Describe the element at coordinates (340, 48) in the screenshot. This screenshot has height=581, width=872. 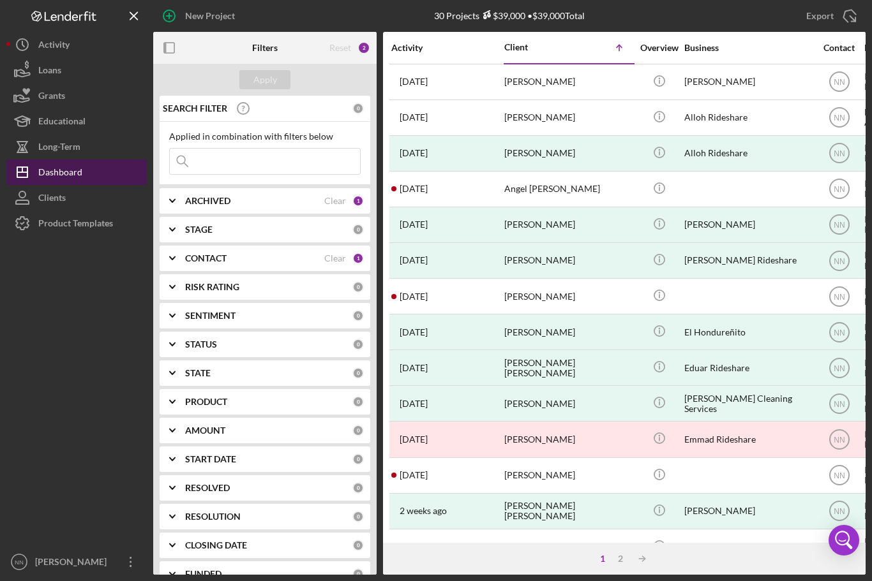
I see `div: Reset` at that location.